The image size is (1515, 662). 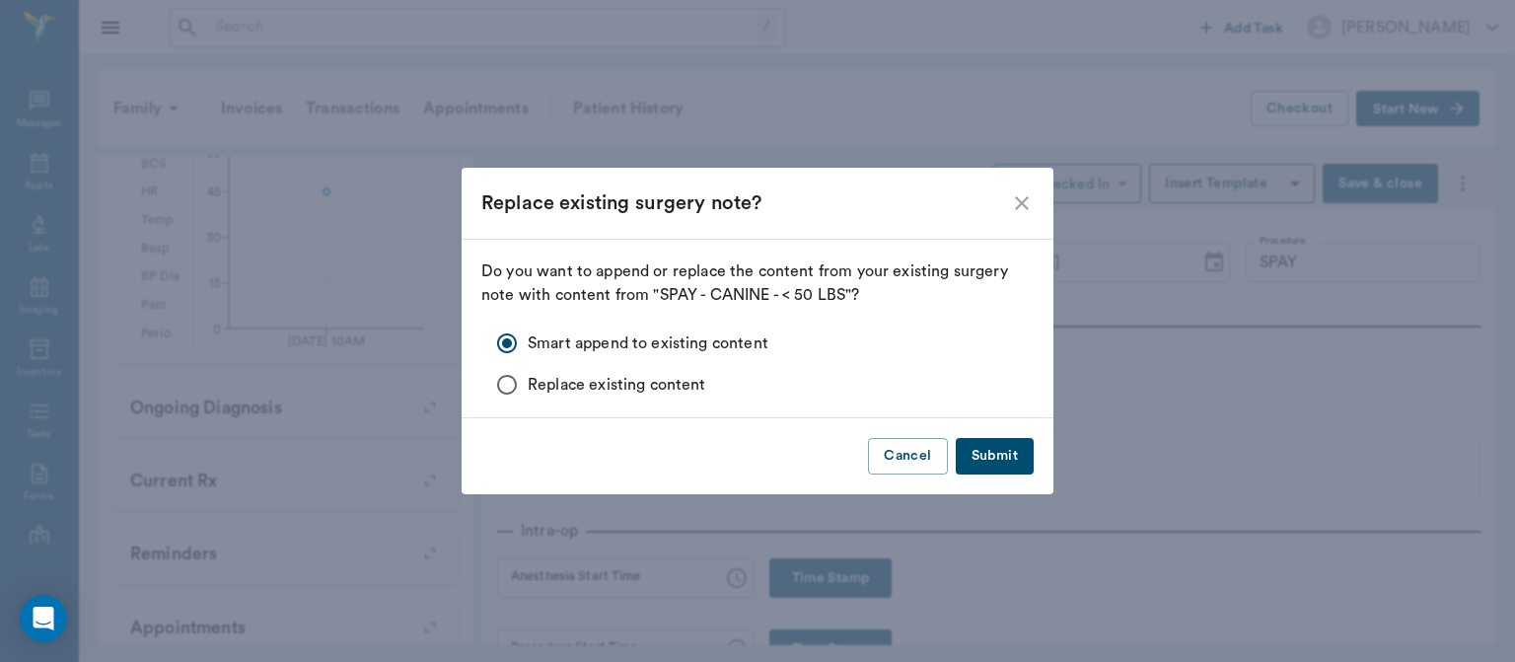 I want to click on button: Submit, so click(x=994, y=456).